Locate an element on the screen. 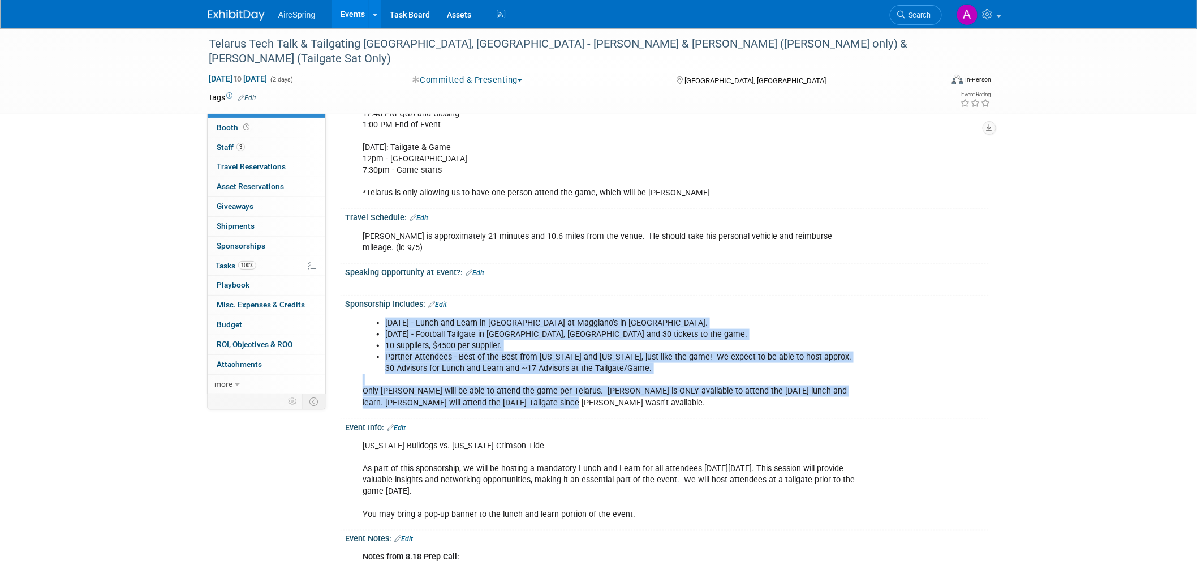 The height and width of the screenshot is (573, 1197). div: Event Info: is located at coordinates (667, 426).